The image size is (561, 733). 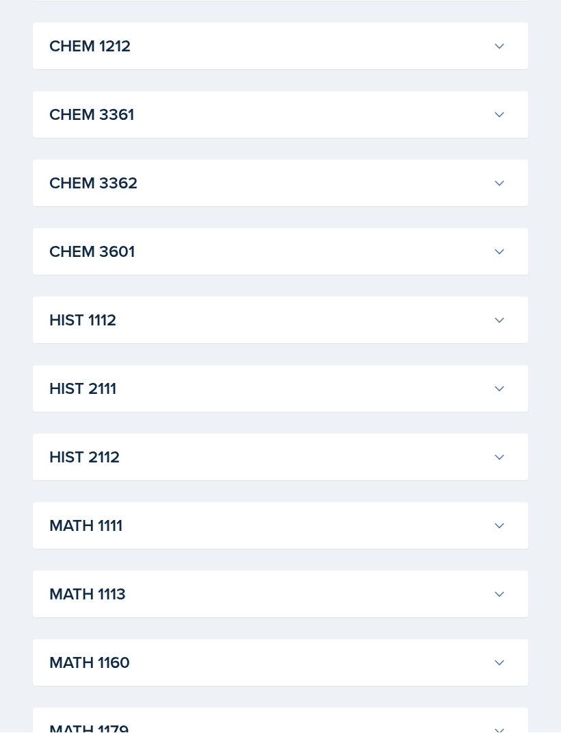 I want to click on h3: CHEM 3361, so click(x=268, y=115).